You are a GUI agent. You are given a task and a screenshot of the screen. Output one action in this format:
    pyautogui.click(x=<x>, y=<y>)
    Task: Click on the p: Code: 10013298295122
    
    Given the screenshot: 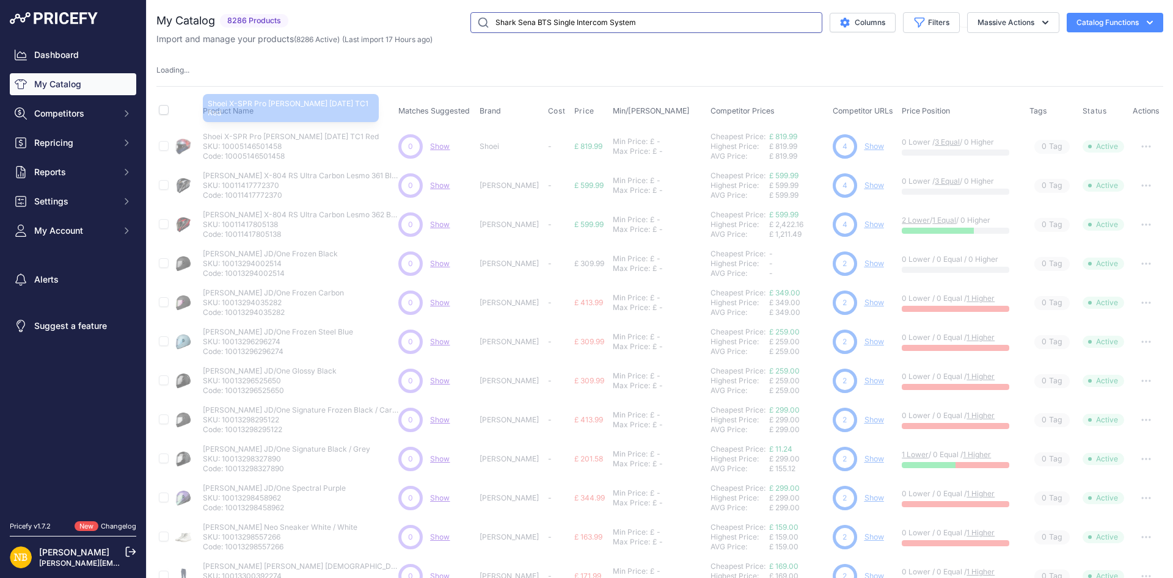 What is the action you would take?
    pyautogui.click(x=300, y=430)
    